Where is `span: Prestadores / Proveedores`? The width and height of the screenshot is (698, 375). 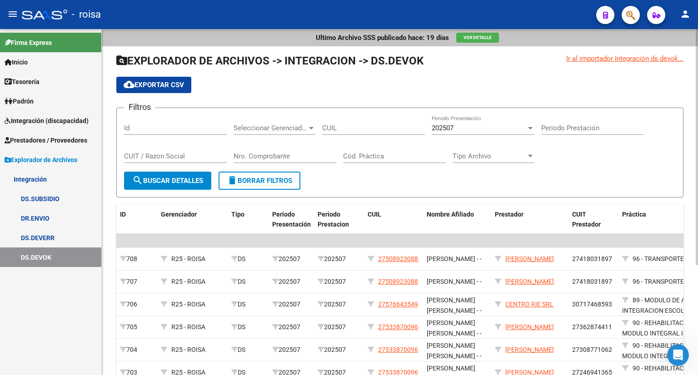
span: Prestadores / Proveedores is located at coordinates (46, 140).